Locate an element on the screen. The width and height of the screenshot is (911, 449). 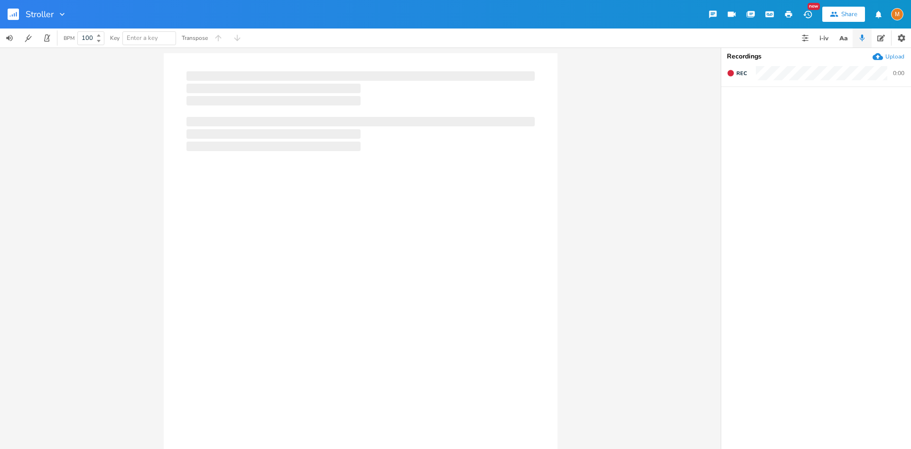
span: Rec is located at coordinates (742, 73).